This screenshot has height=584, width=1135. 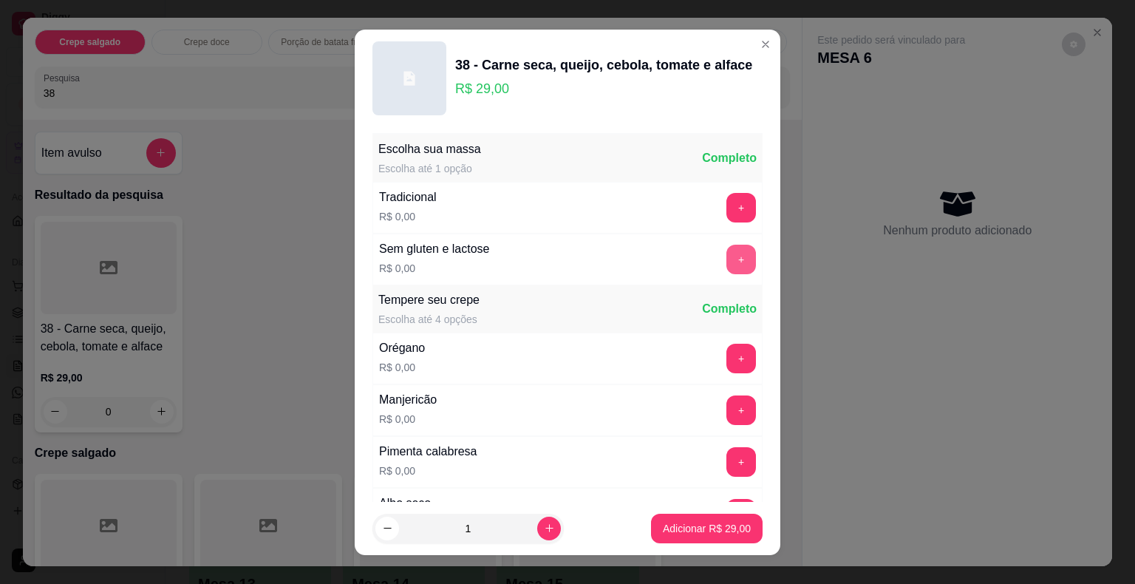 What do you see at coordinates (428, 300) in the screenshot?
I see `div: Tempere seu crepe` at bounding box center [428, 300].